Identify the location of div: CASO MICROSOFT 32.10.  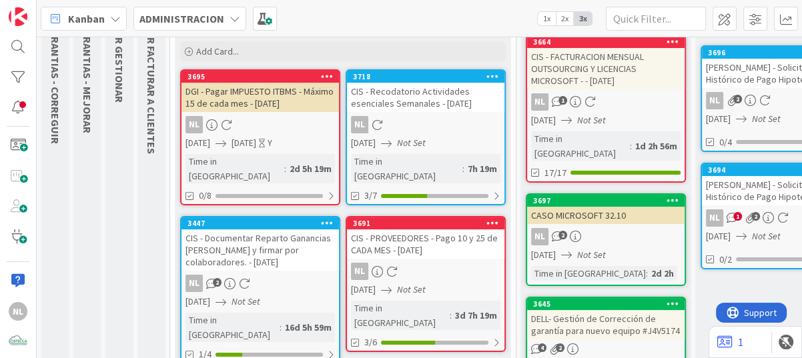
(606, 215).